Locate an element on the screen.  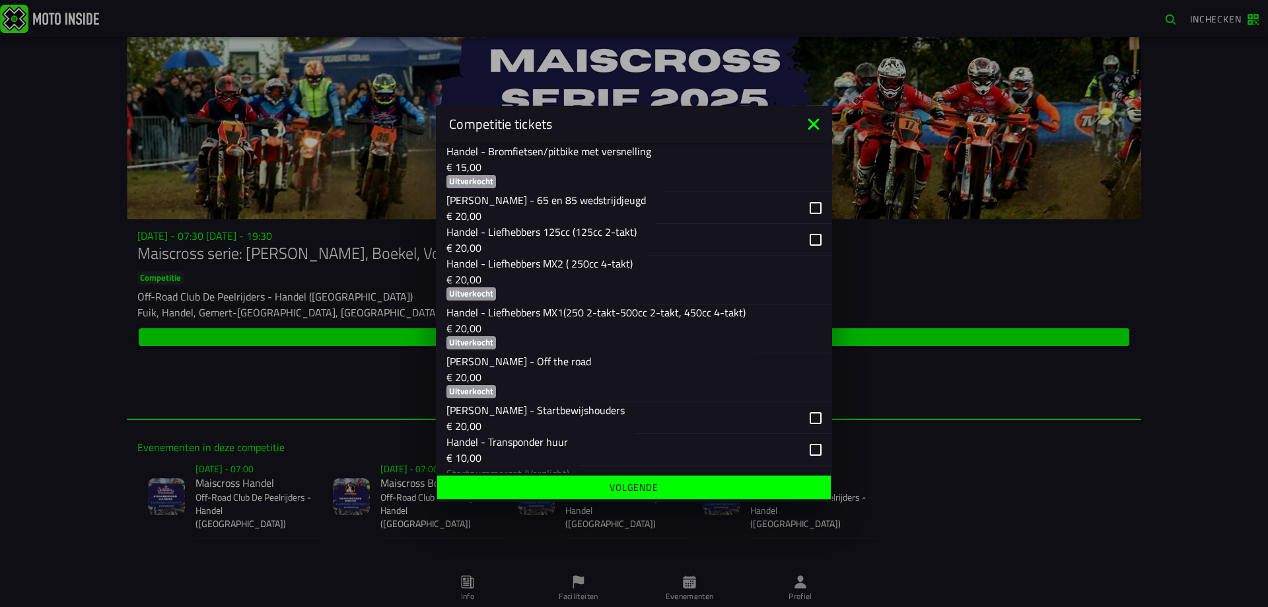
p: Handel - Transponder huur is located at coordinates (507, 442).